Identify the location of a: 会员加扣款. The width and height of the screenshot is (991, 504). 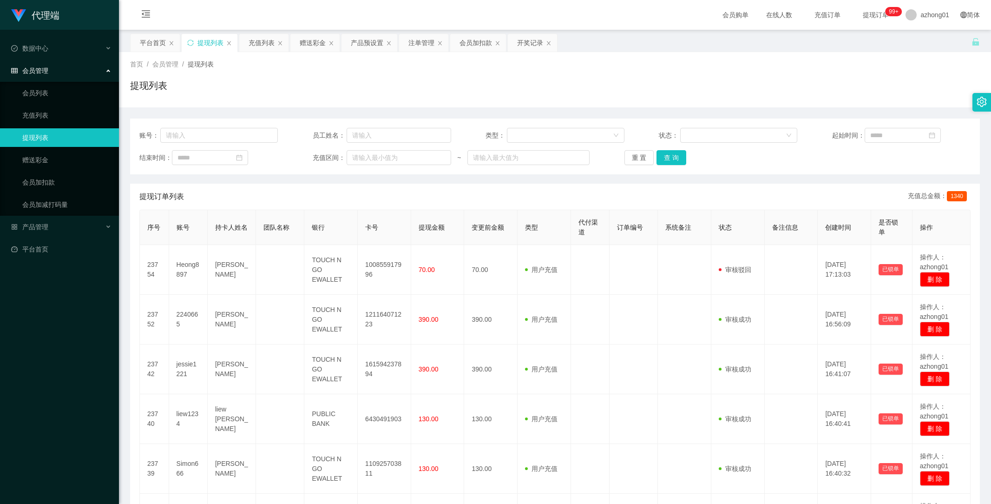
(67, 182).